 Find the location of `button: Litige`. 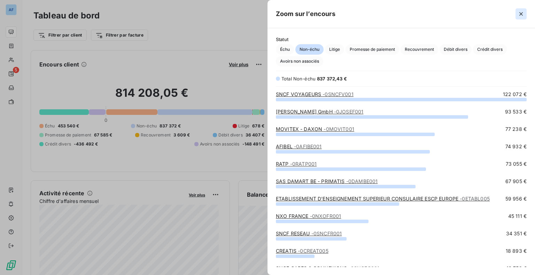

button: Litige is located at coordinates (334, 49).